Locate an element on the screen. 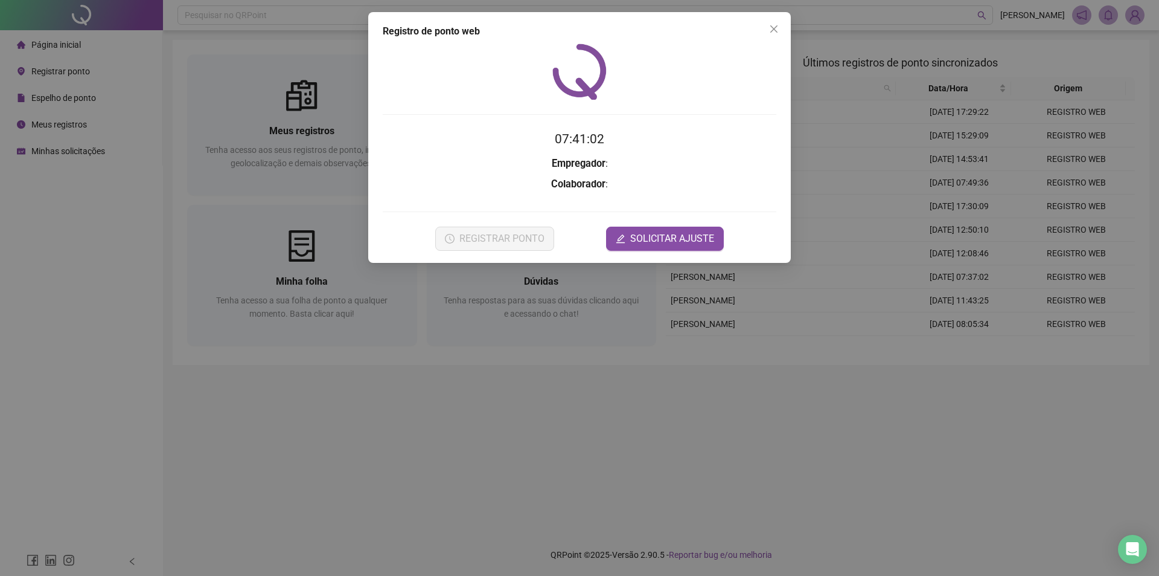  button: editSOLICITAR AJUSTE is located at coordinates (665, 239).